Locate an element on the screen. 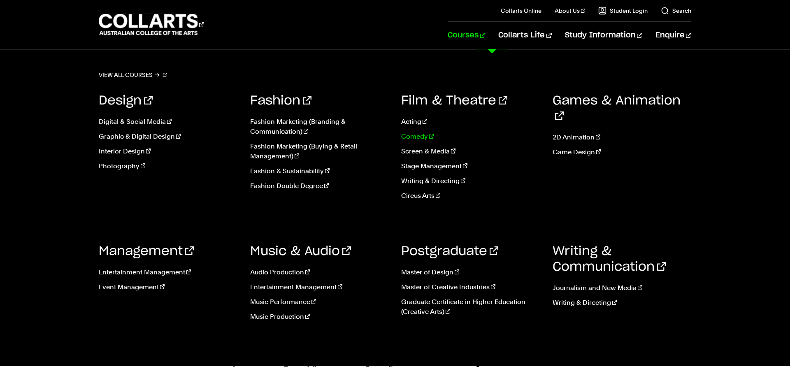 Image resolution: width=790 pixels, height=369 pixels. a: Design is located at coordinates (125, 101).